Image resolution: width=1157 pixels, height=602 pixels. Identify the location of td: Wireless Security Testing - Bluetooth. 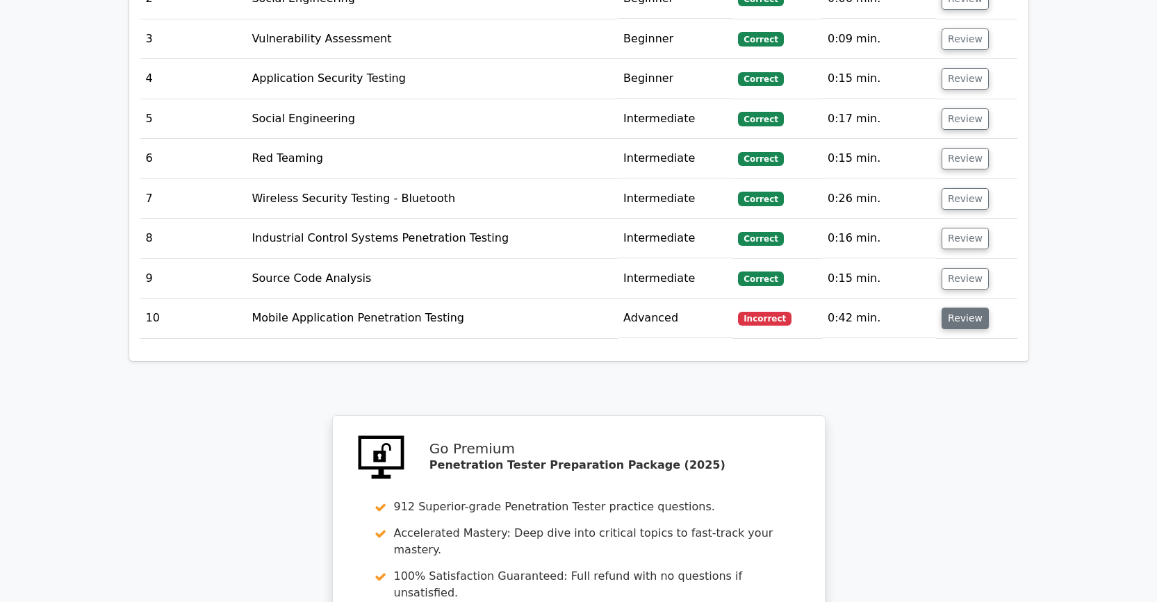
(431, 199).